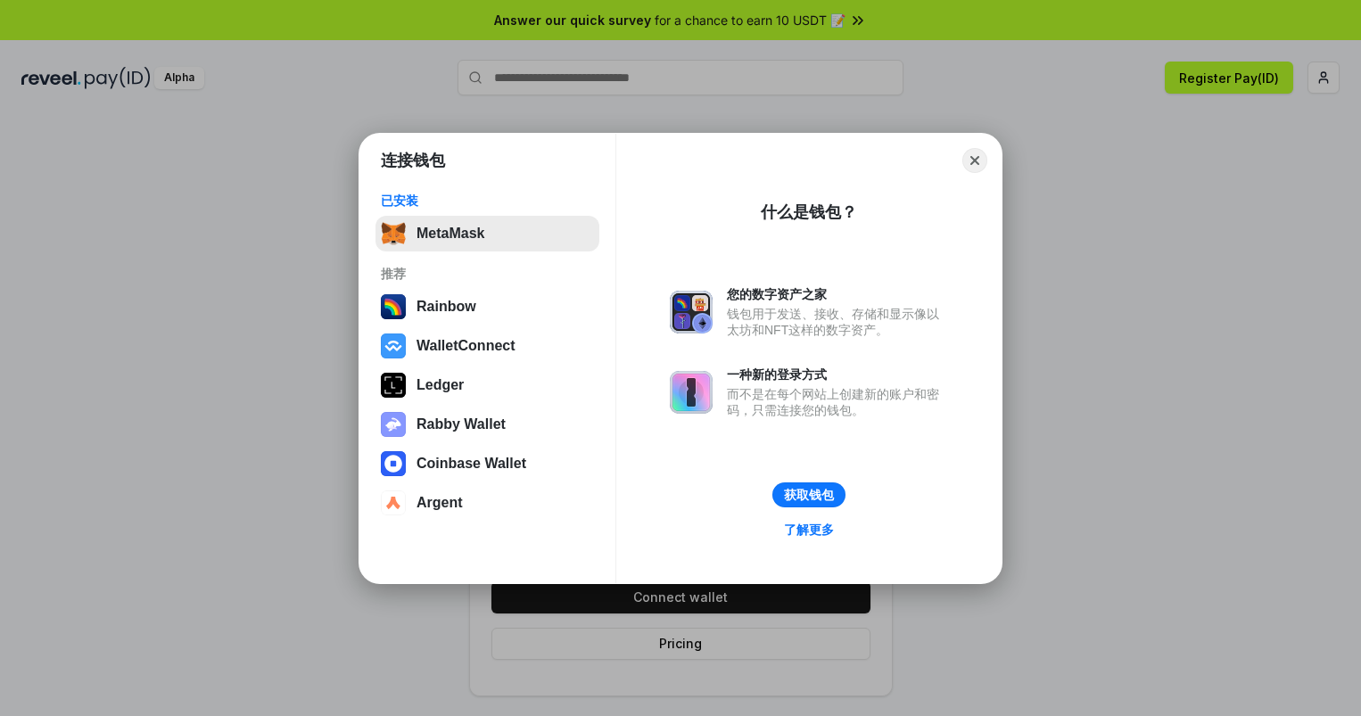  Describe the element at coordinates (487, 234) in the screenshot. I see `button: MetaMask` at that location.